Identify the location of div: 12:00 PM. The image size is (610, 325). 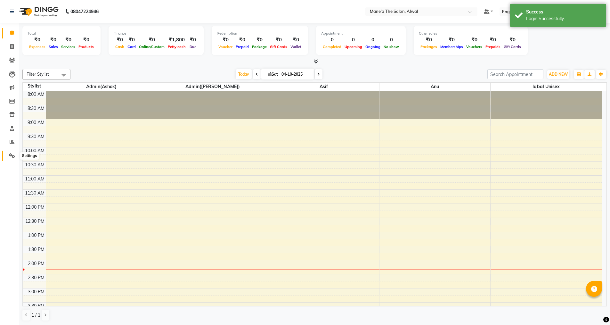
(35, 207).